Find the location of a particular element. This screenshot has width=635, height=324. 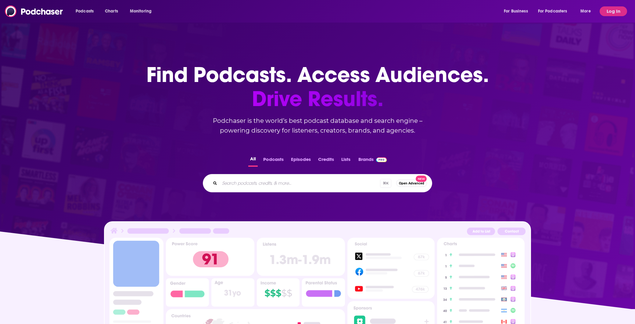

a: BrandsPodchaser Pro is located at coordinates (372, 161).